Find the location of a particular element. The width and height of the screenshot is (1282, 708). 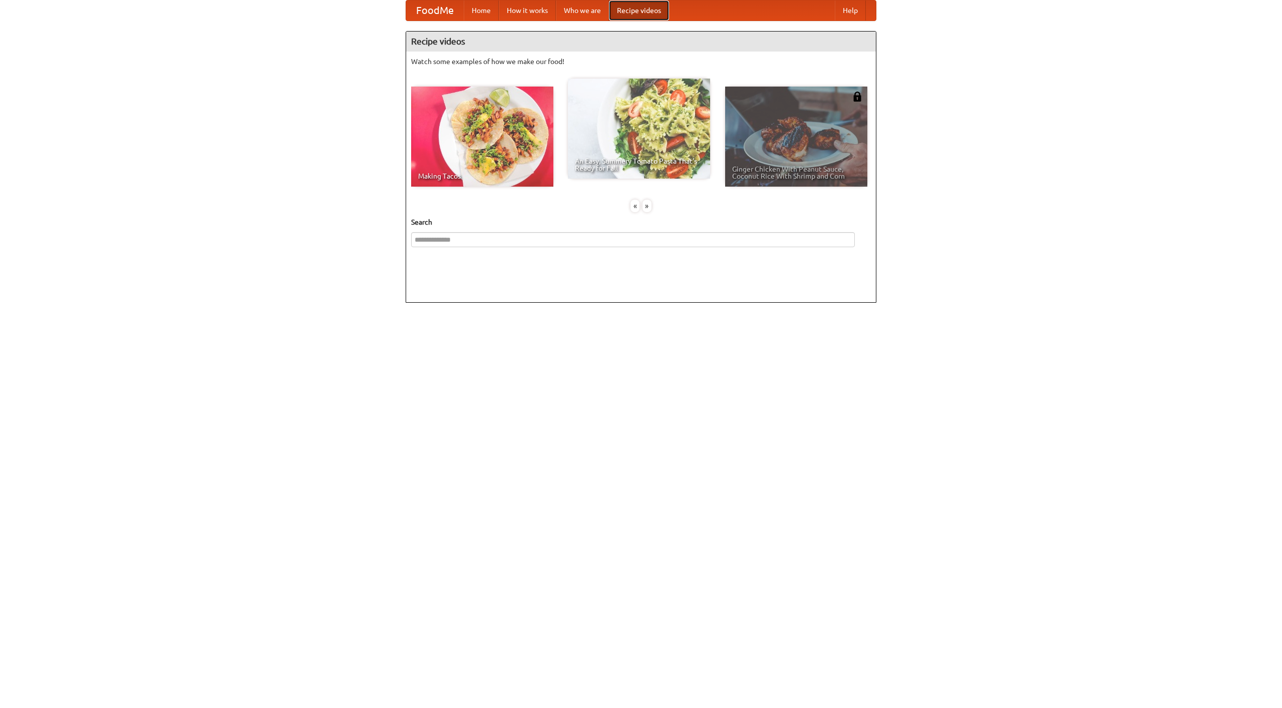

a: Help is located at coordinates (850, 11).